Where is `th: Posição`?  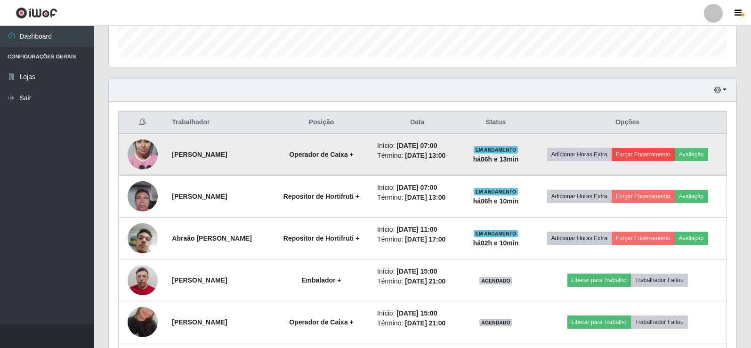 th: Posição is located at coordinates (321, 122).